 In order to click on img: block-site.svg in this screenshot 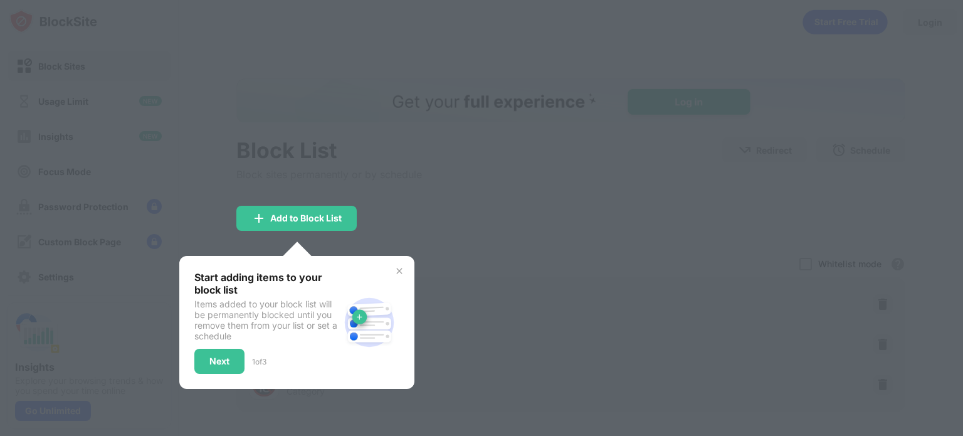, I will do `click(369, 322)`.